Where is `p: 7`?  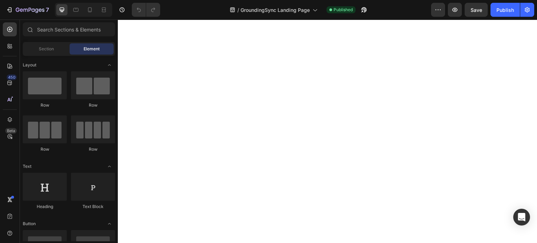 p: 7 is located at coordinates (47, 10).